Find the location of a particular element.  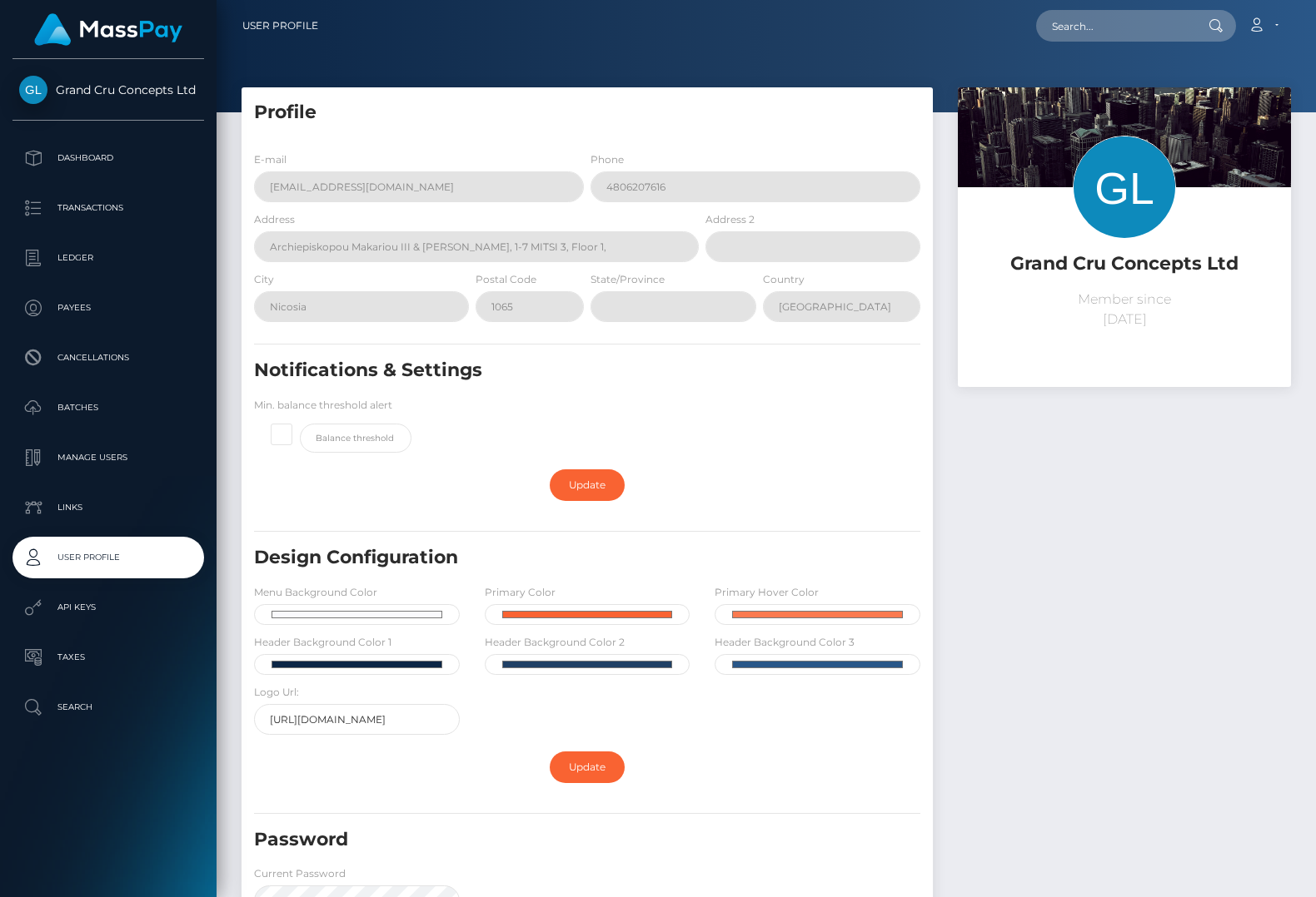

h5: Profile is located at coordinates (587, 113).